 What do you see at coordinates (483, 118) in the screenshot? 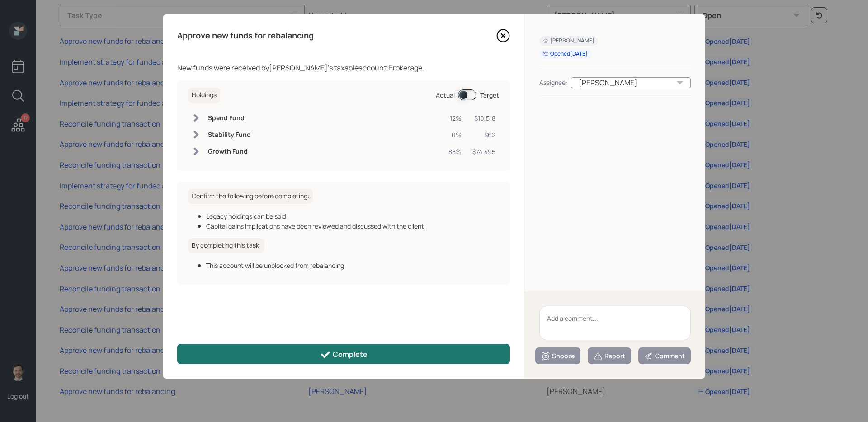
I see `div: $10,518` at bounding box center [483, 118].